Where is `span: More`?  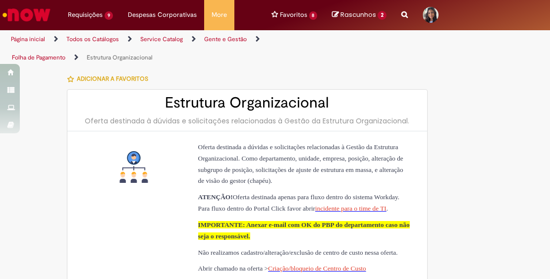
span: More is located at coordinates (219, 15).